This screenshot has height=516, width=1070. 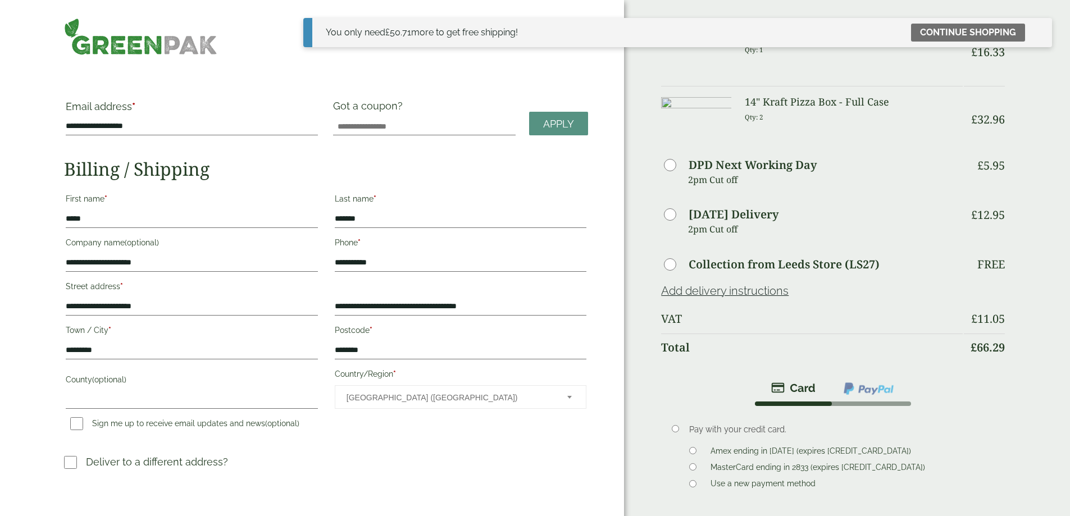 What do you see at coordinates (869, 389) in the screenshot?
I see `img: ppcp-gateway.png` at bounding box center [869, 389].